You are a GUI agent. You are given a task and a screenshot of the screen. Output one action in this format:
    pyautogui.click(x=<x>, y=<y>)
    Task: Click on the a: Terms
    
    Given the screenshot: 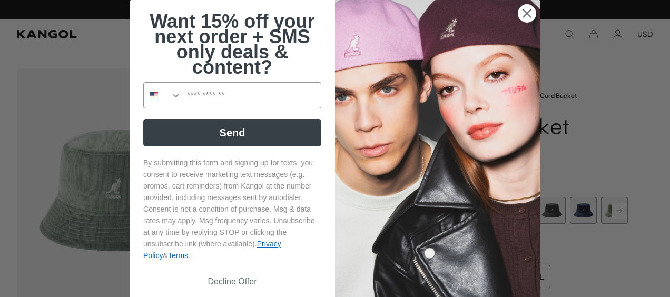 What is the action you would take?
    pyautogui.click(x=178, y=256)
    